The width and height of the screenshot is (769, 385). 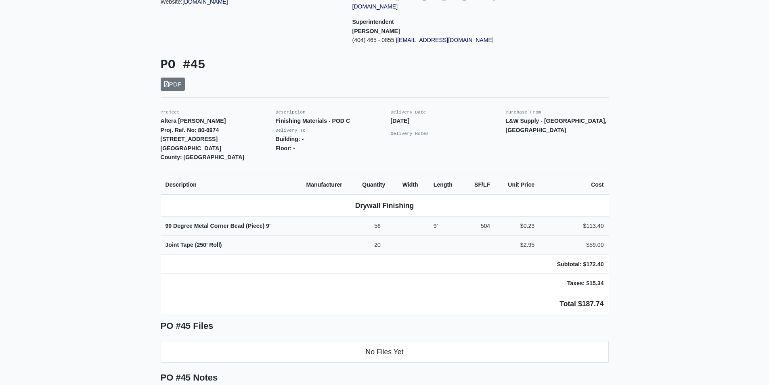 What do you see at coordinates (373, 22) in the screenshot?
I see `span: Superintendent` at bounding box center [373, 22].